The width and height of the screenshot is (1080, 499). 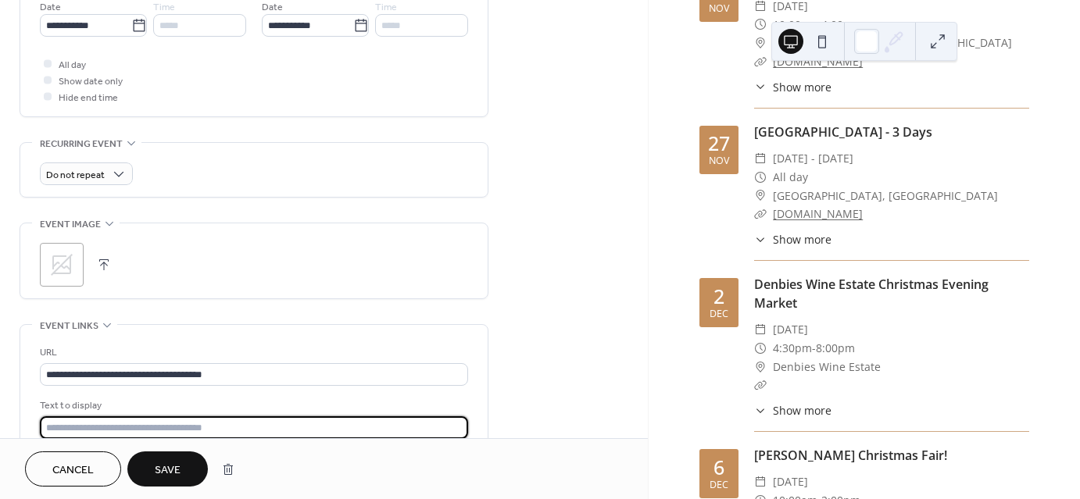 I want to click on span: Event links, so click(x=69, y=326).